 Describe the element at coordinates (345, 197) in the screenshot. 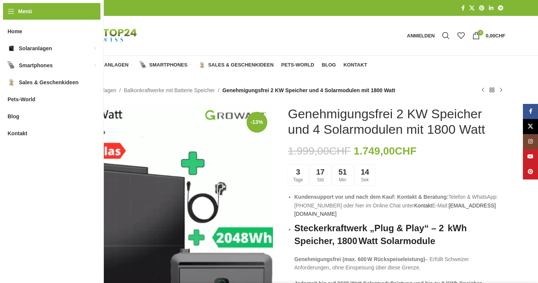

I see `strong: Kundensupport vor und nach dem Kauf:` at that location.